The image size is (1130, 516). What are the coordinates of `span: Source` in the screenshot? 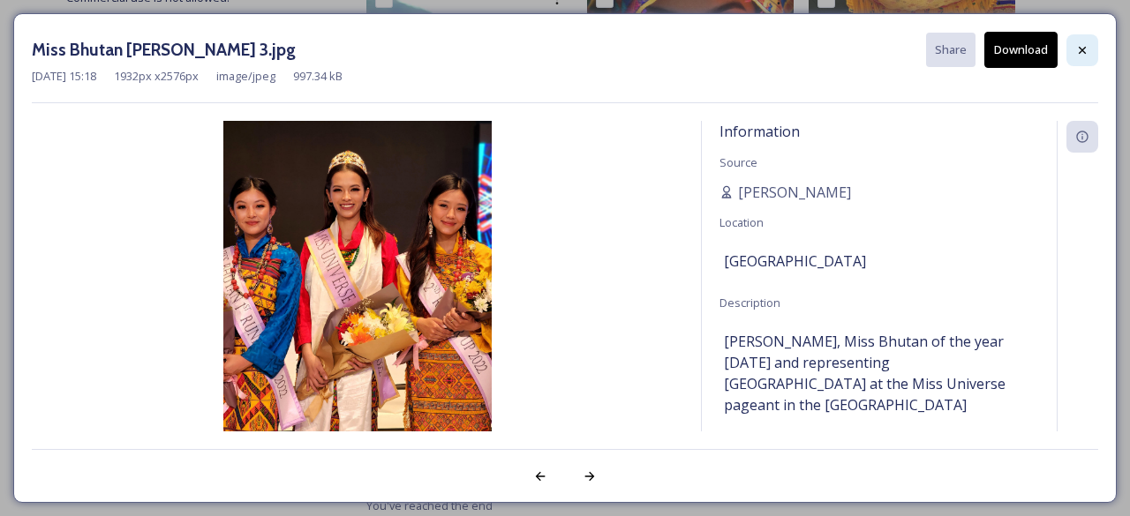 It's located at (738, 162).